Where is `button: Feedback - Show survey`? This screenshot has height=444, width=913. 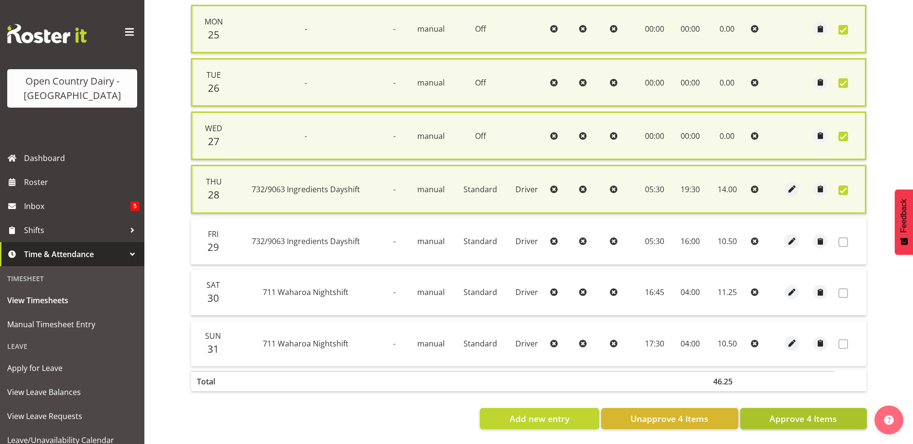 button: Feedback - Show survey is located at coordinates (903, 222).